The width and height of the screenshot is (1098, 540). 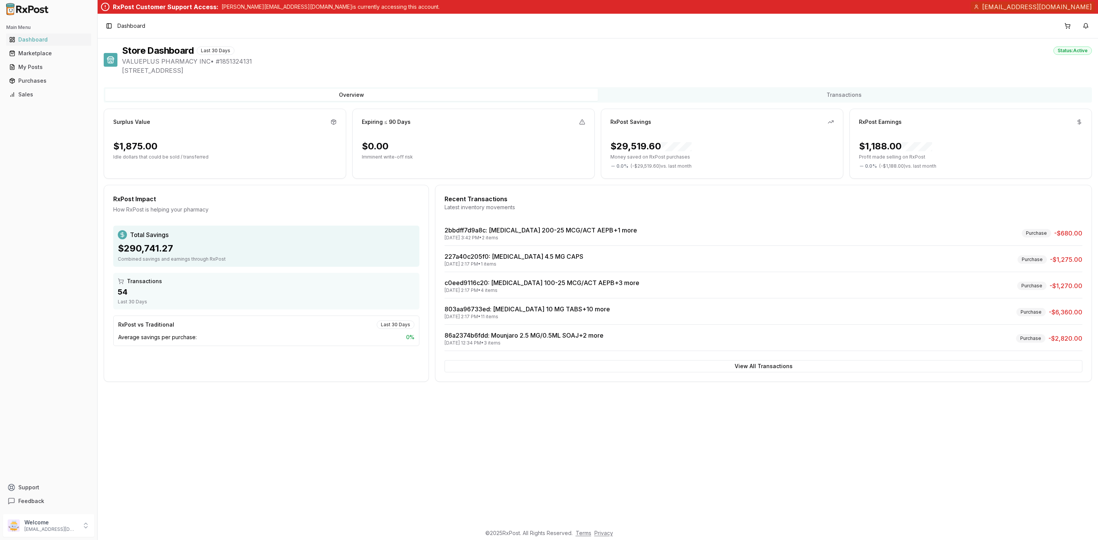 I want to click on nav: breadcrumb, so click(x=131, y=26).